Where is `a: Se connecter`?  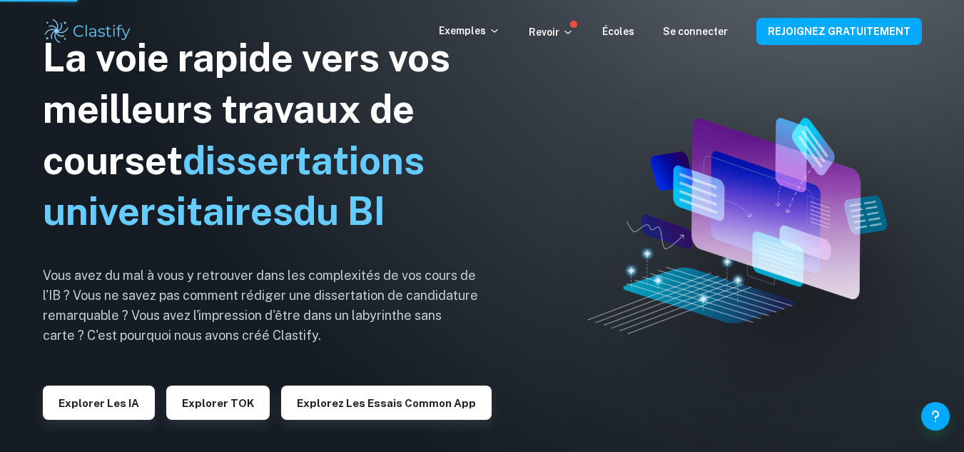
a: Se connecter is located at coordinates (695, 31).